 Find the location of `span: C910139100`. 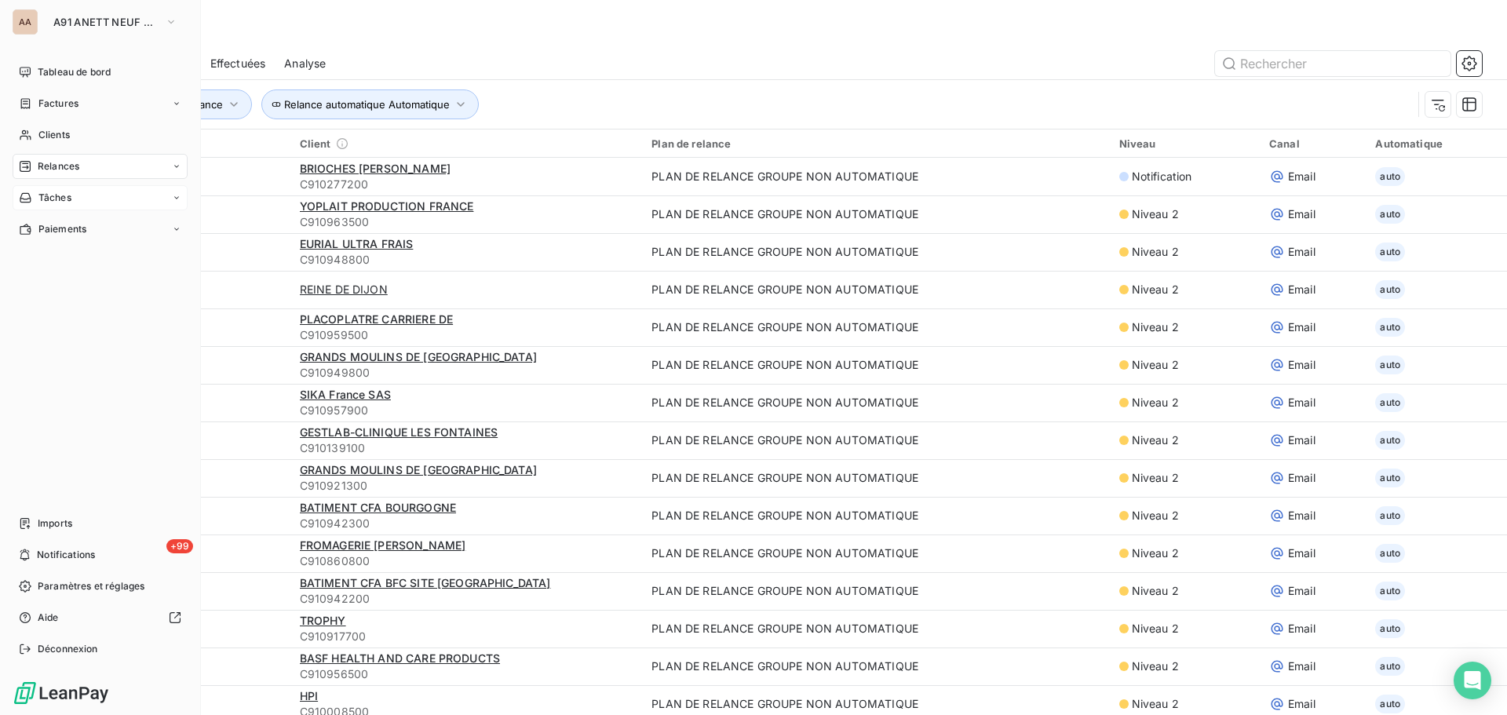

span: C910139100 is located at coordinates (466, 448).